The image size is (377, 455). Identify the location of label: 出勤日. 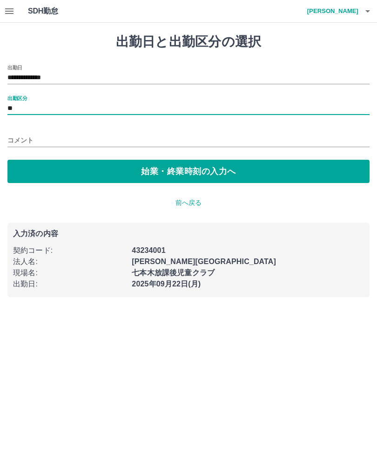
(15, 67).